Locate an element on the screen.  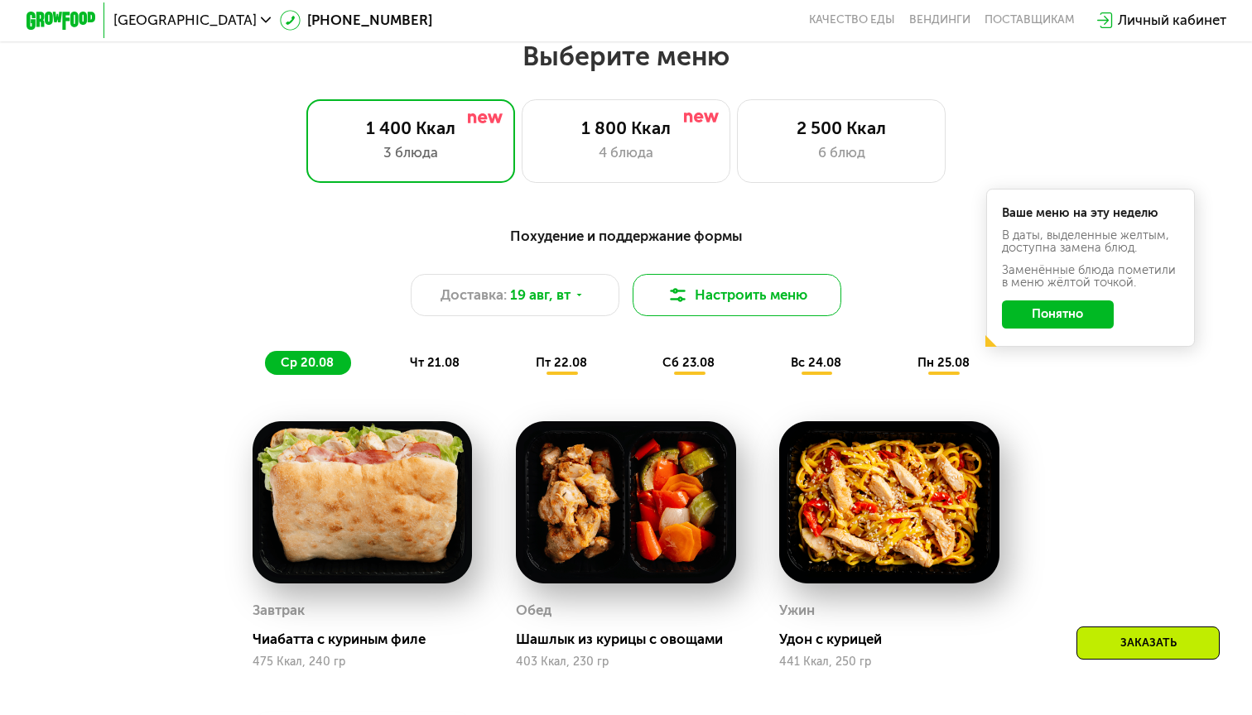
span: ср 20.08 is located at coordinates (307, 363).